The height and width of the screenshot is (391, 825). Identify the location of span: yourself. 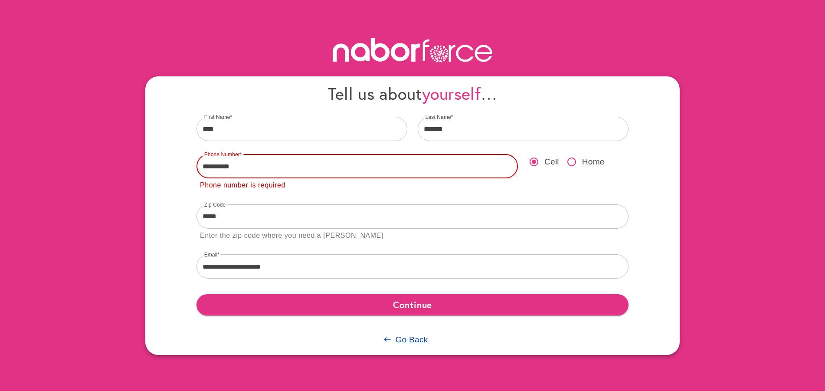
(451, 93).